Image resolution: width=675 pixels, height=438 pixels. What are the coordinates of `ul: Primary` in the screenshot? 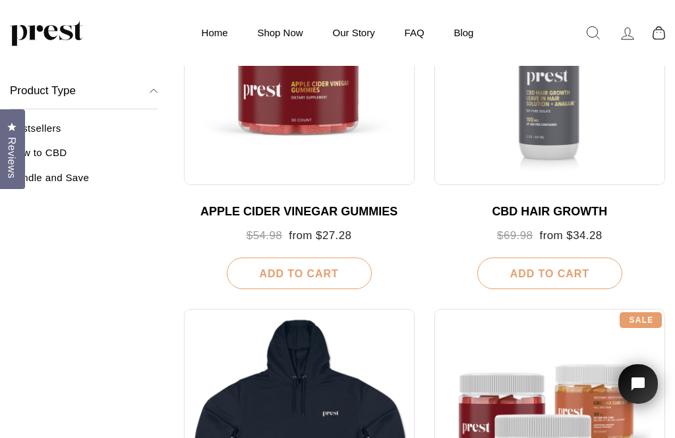 It's located at (338, 32).